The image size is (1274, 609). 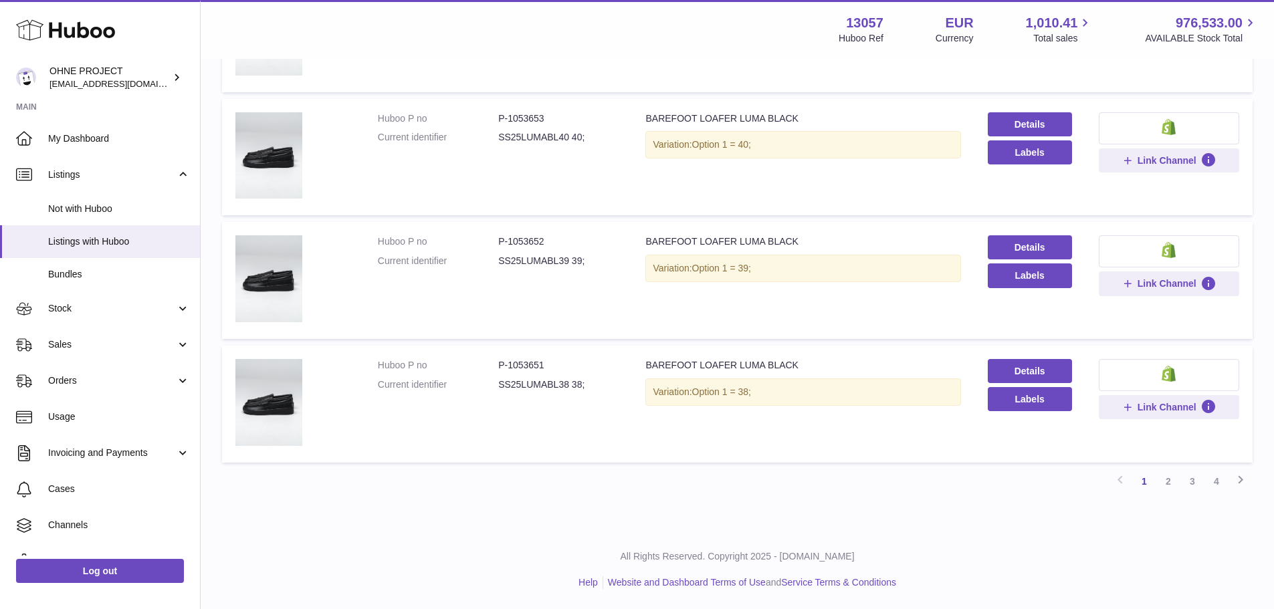 What do you see at coordinates (1169, 482) in the screenshot?
I see `a: 2` at bounding box center [1169, 482].